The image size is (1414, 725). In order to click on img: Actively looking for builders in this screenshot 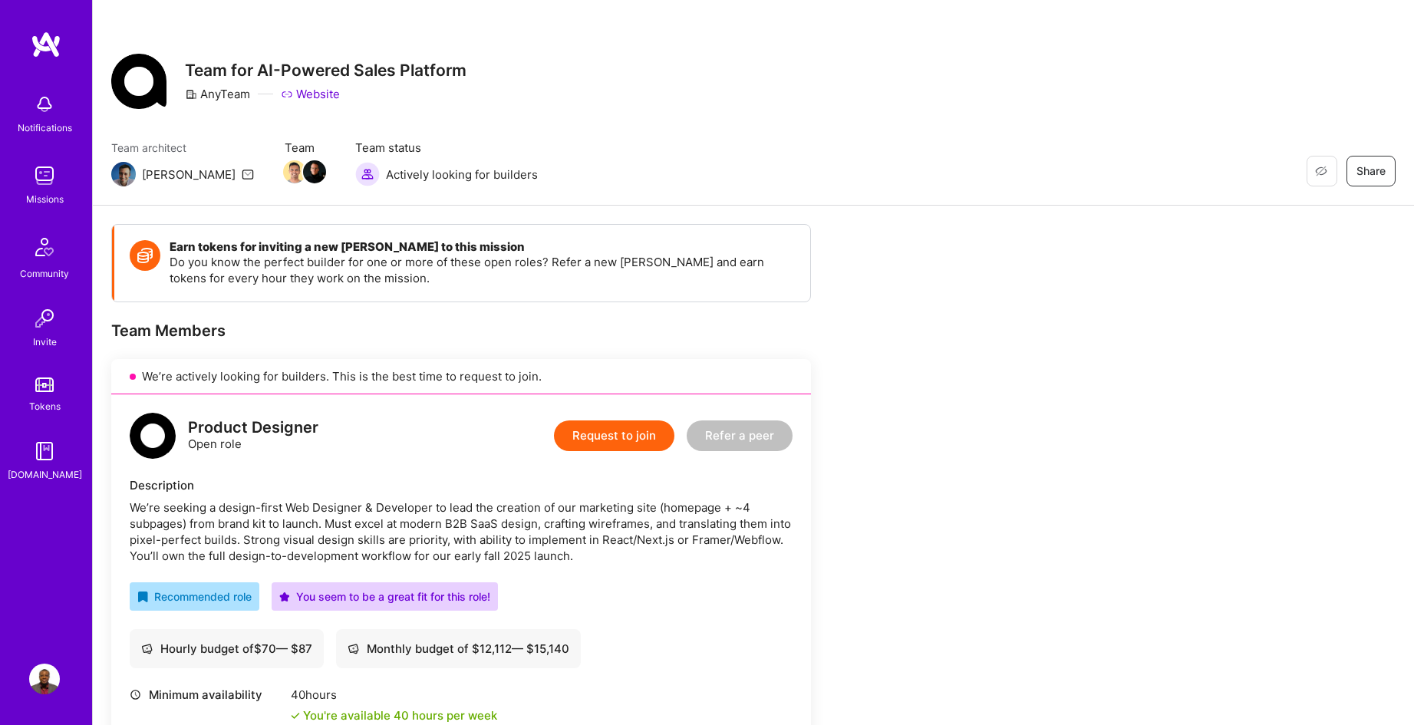, I will do `click(367, 174)`.